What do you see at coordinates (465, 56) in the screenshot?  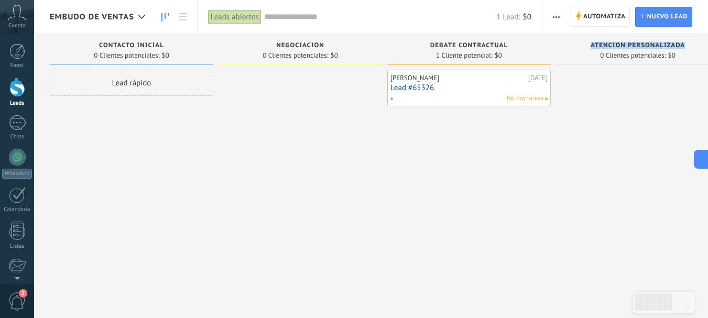 I see `span: 1 Cliente potencial:` at bounding box center [465, 56].